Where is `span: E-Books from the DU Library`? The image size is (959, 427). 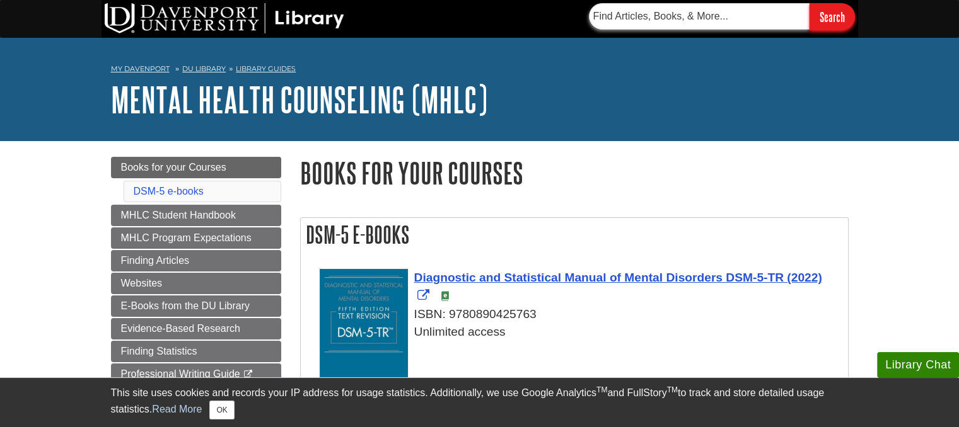 span: E-Books from the DU Library is located at coordinates (185, 306).